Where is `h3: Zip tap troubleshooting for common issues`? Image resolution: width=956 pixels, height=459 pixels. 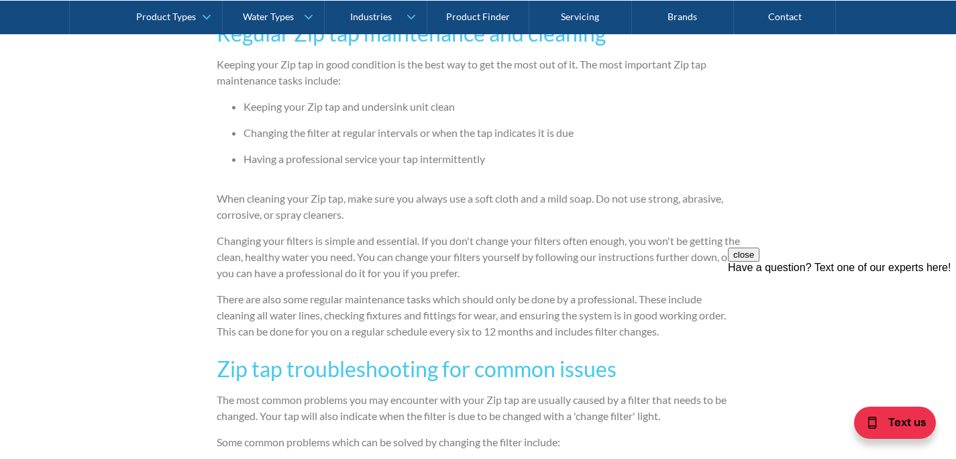
h3: Zip tap troubleshooting for common issues is located at coordinates (479, 369).